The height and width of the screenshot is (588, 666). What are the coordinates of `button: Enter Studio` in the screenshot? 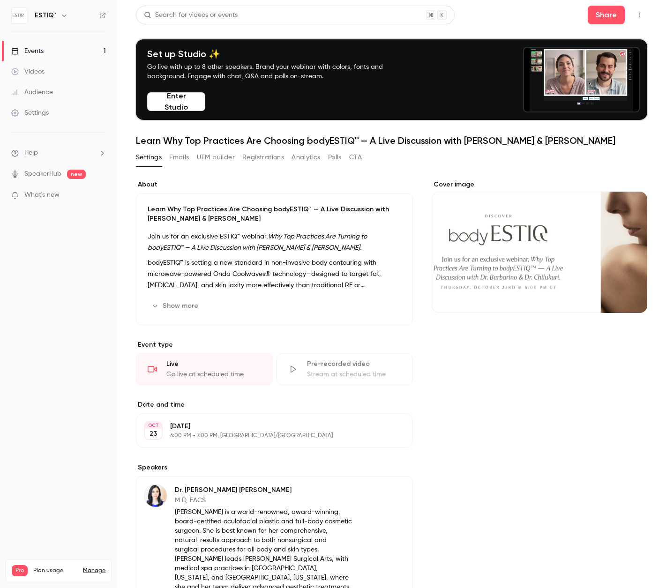 It's located at (176, 102).